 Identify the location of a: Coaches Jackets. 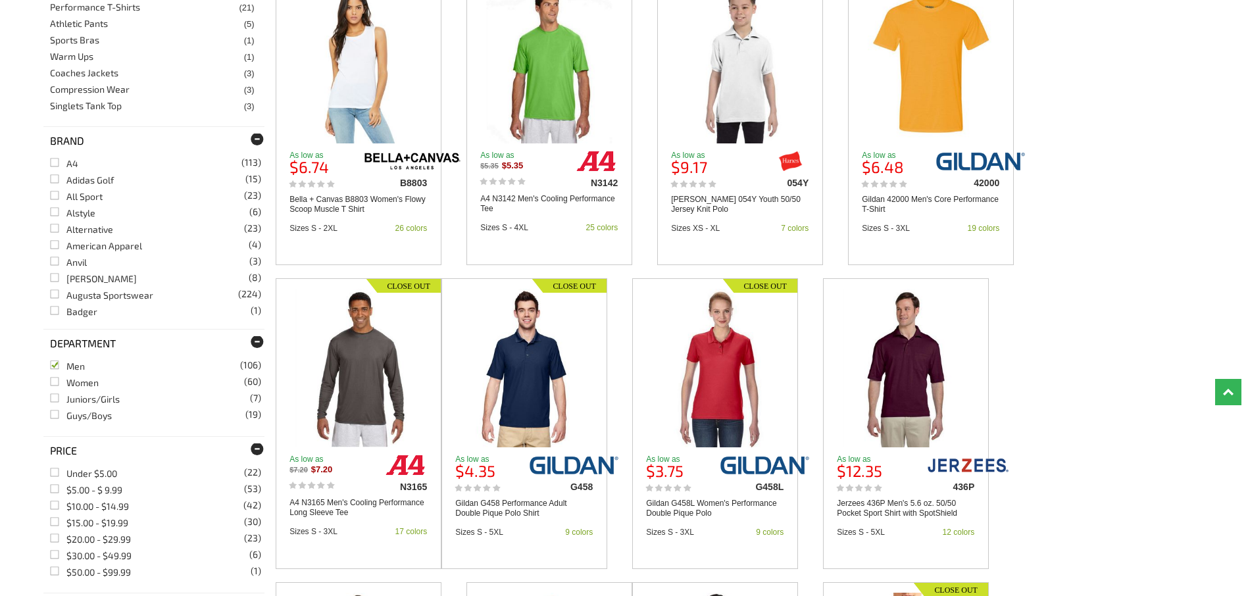
(84, 72).